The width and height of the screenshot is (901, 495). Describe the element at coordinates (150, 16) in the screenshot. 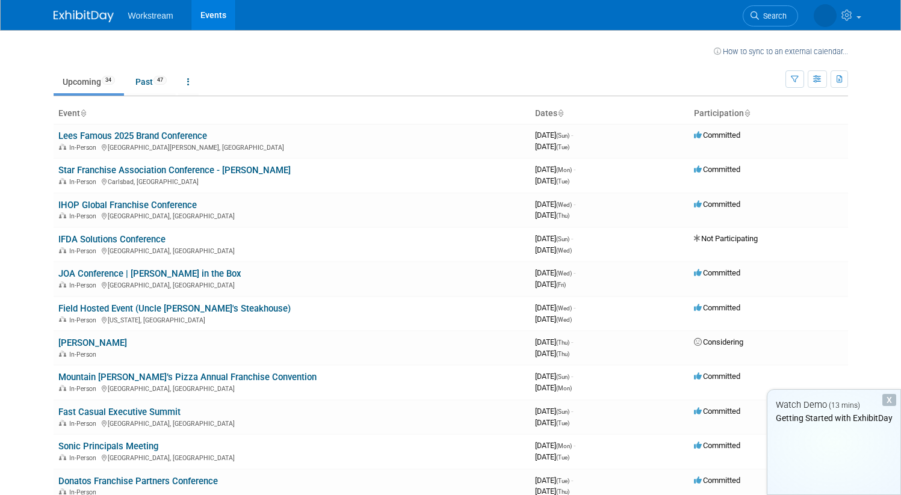

I see `span: Workstream` at that location.